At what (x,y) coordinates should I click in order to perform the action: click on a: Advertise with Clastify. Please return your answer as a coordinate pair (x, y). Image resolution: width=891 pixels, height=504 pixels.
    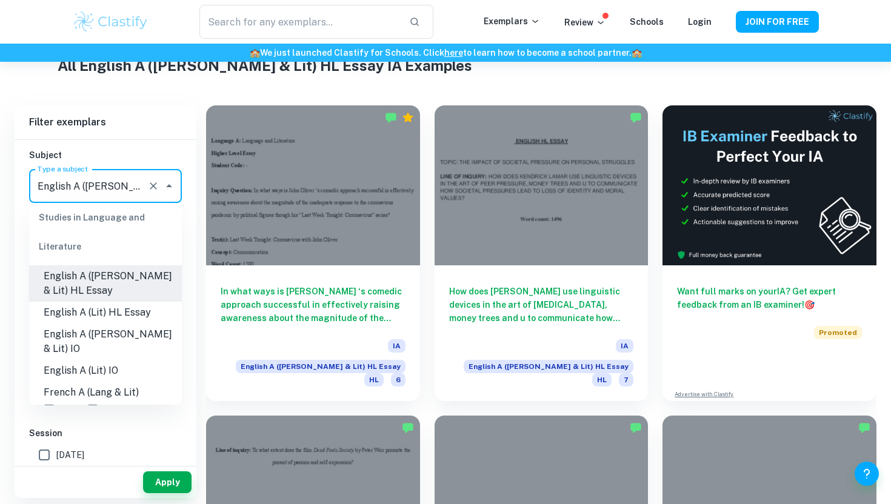
    Looking at the image, I should click on (704, 394).